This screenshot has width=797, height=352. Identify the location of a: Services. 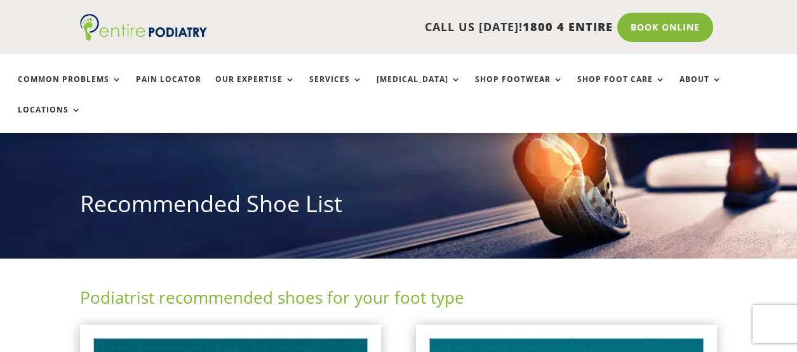
(336, 88).